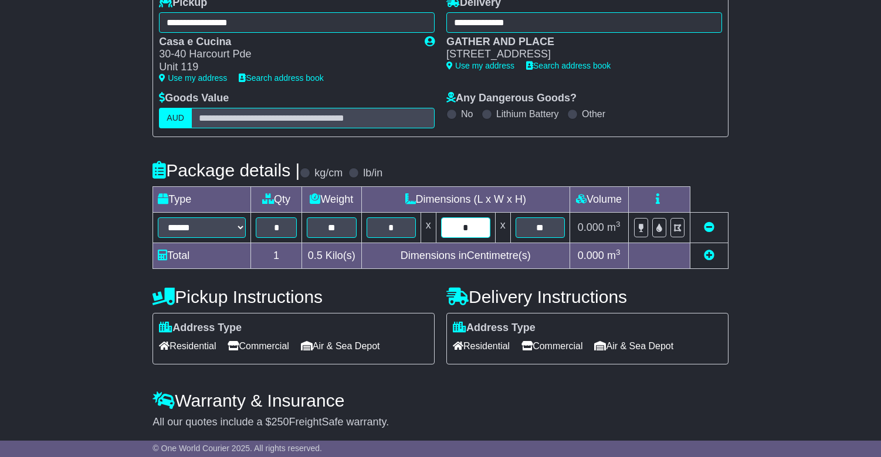  I want to click on td: Type, so click(202, 199).